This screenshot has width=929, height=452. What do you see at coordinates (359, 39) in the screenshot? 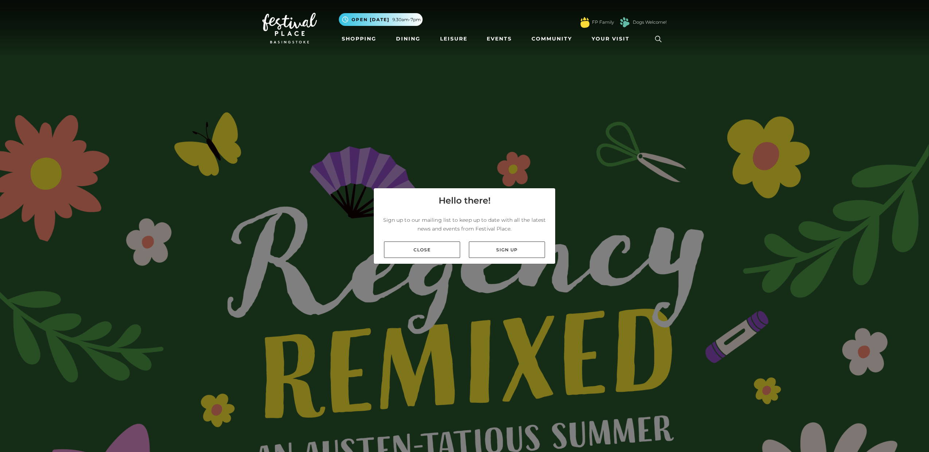
I see `a: Shopping` at bounding box center [359, 39].